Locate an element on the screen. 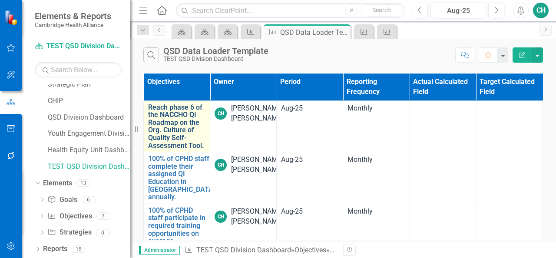  small: Cambridge Health Alliance is located at coordinates (73, 25).